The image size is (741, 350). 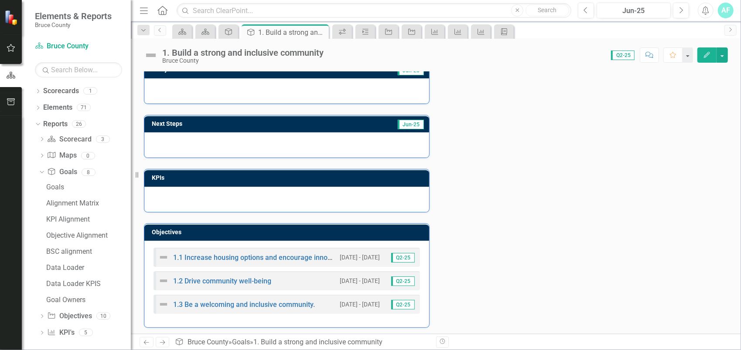 I want to click on a: Goal Owners, so click(x=87, y=300).